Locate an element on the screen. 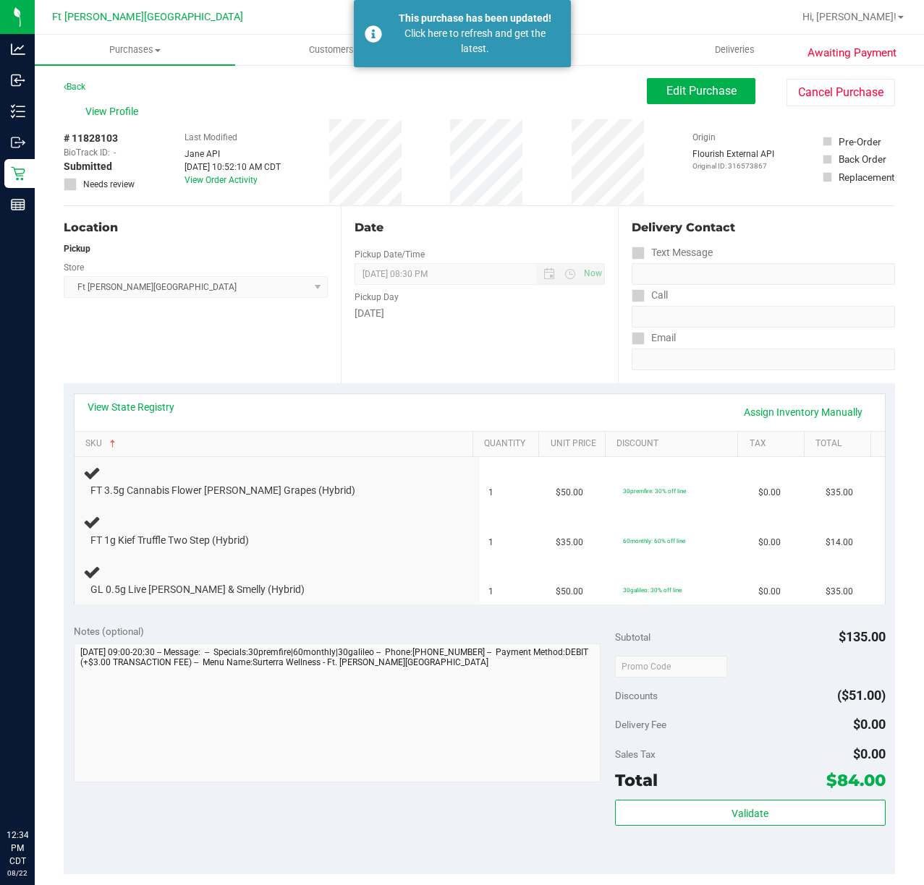  inline-svg: Analytics is located at coordinates (18, 49).